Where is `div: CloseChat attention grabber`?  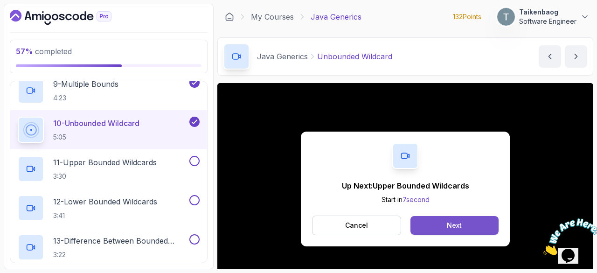
div: CloseChat attention grabber is located at coordinates (29, 22).